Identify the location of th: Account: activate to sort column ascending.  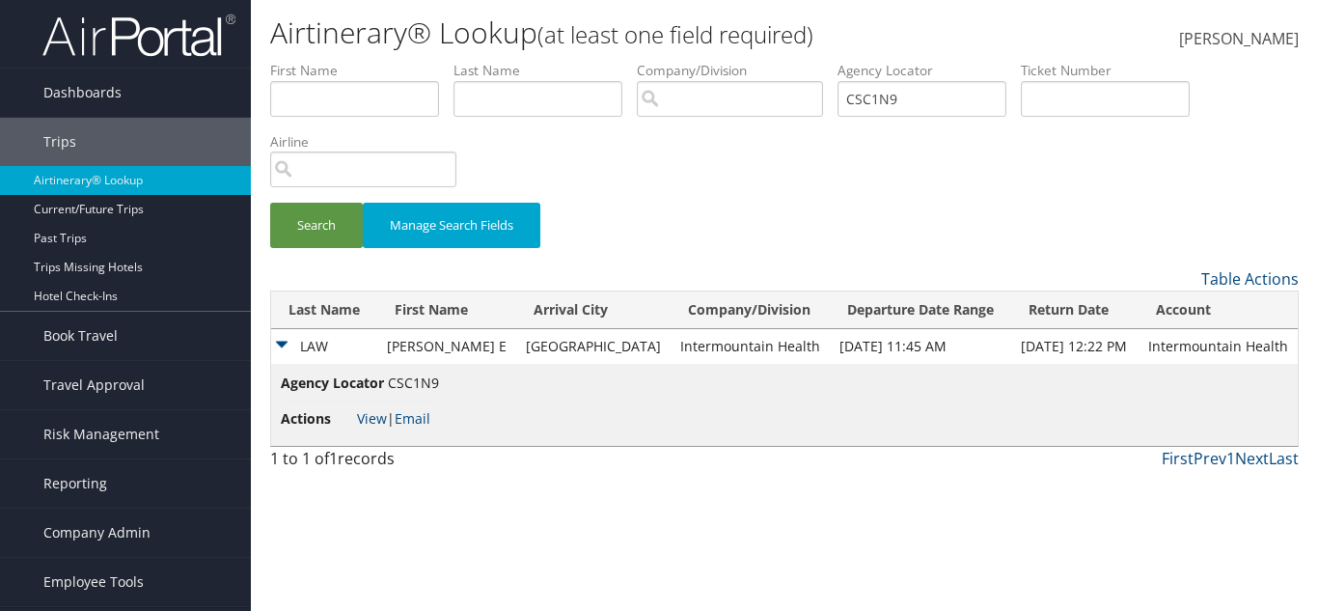
(1217, 310).